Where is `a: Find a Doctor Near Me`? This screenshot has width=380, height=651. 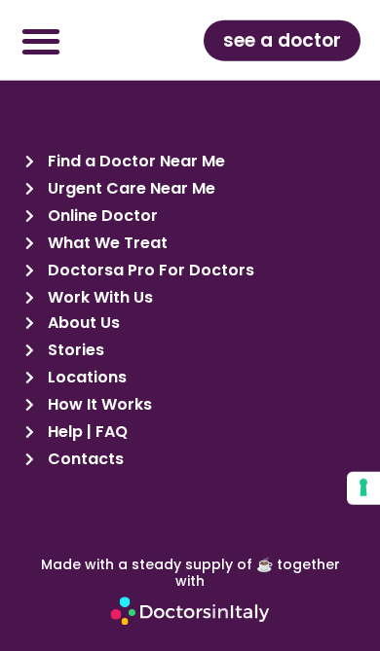
a: Find a Doctor Near Me is located at coordinates (190, 162).